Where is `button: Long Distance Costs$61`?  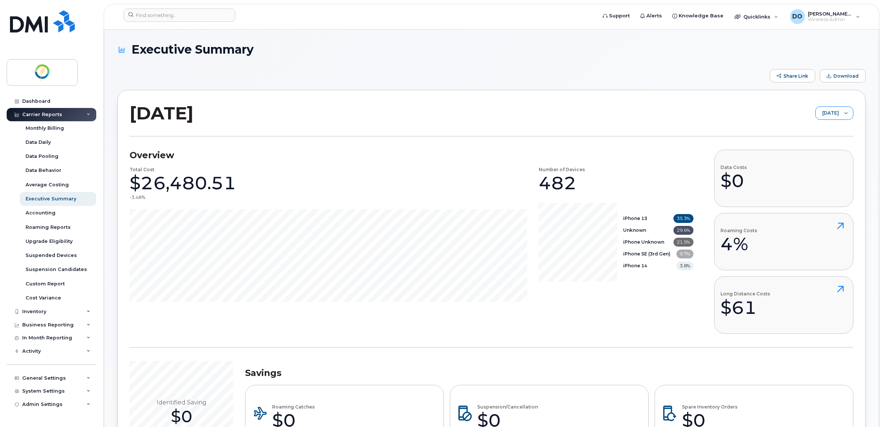
button: Long Distance Costs$61 is located at coordinates (784, 305).